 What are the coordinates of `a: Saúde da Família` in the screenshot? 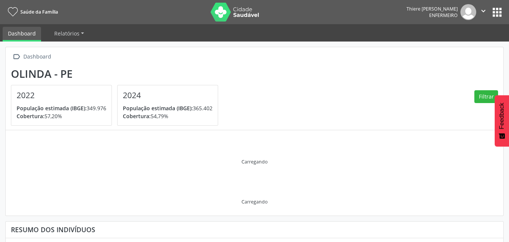 It's located at (32, 12).